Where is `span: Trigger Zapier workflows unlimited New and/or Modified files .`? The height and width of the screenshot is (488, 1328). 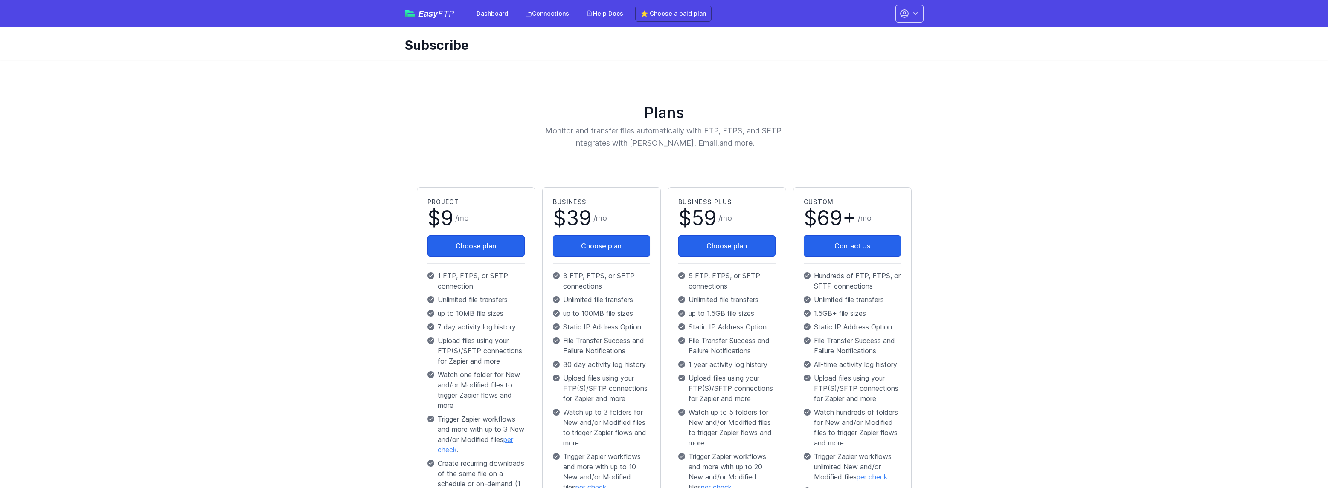 span: Trigger Zapier workflows unlimited New and/or Modified files . is located at coordinates (857, 467).